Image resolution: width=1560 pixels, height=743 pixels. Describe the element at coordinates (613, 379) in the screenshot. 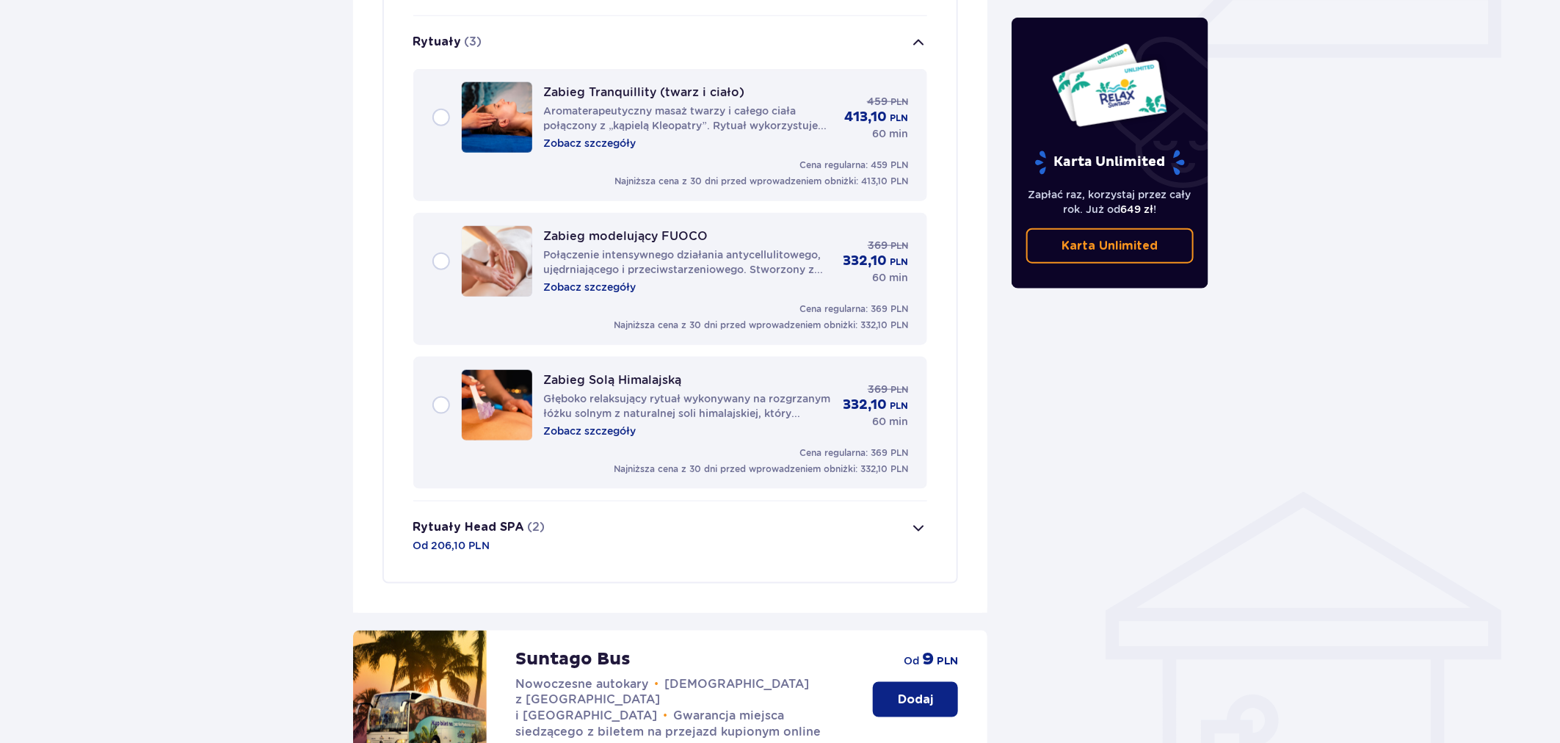

I see `p: Zabieg Solą Himalajską` at that location.